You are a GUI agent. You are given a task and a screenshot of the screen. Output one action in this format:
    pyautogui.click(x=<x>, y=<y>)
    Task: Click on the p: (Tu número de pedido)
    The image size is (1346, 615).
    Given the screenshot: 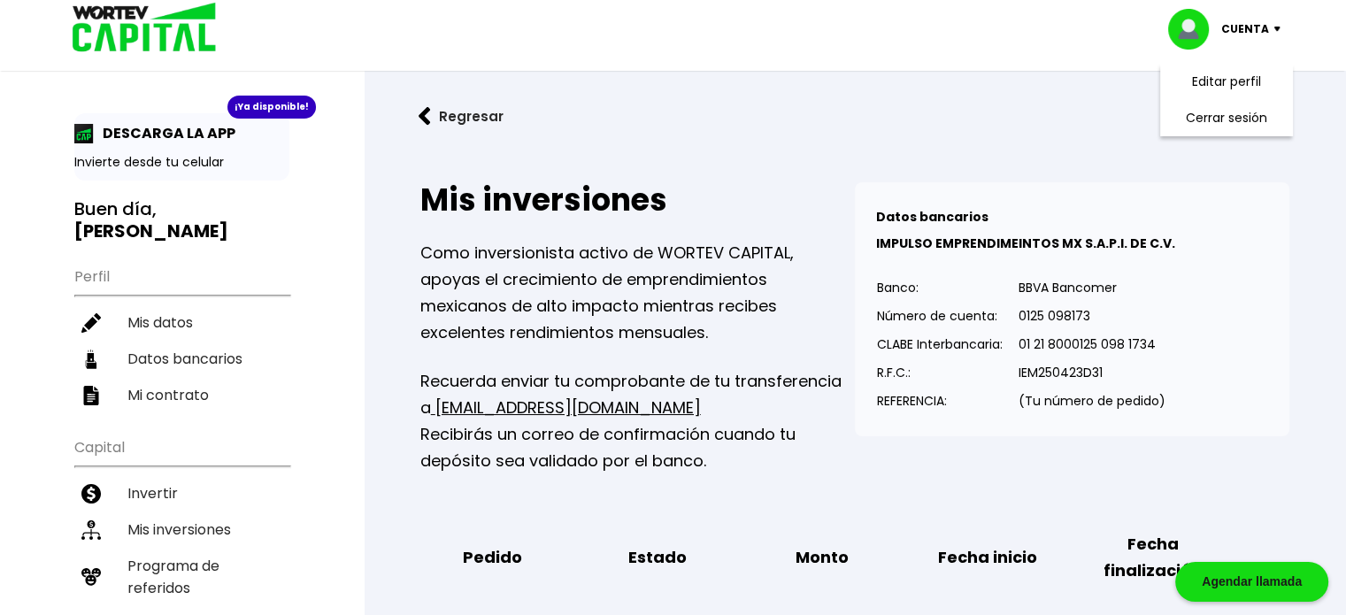 What is the action you would take?
    pyautogui.click(x=1092, y=401)
    